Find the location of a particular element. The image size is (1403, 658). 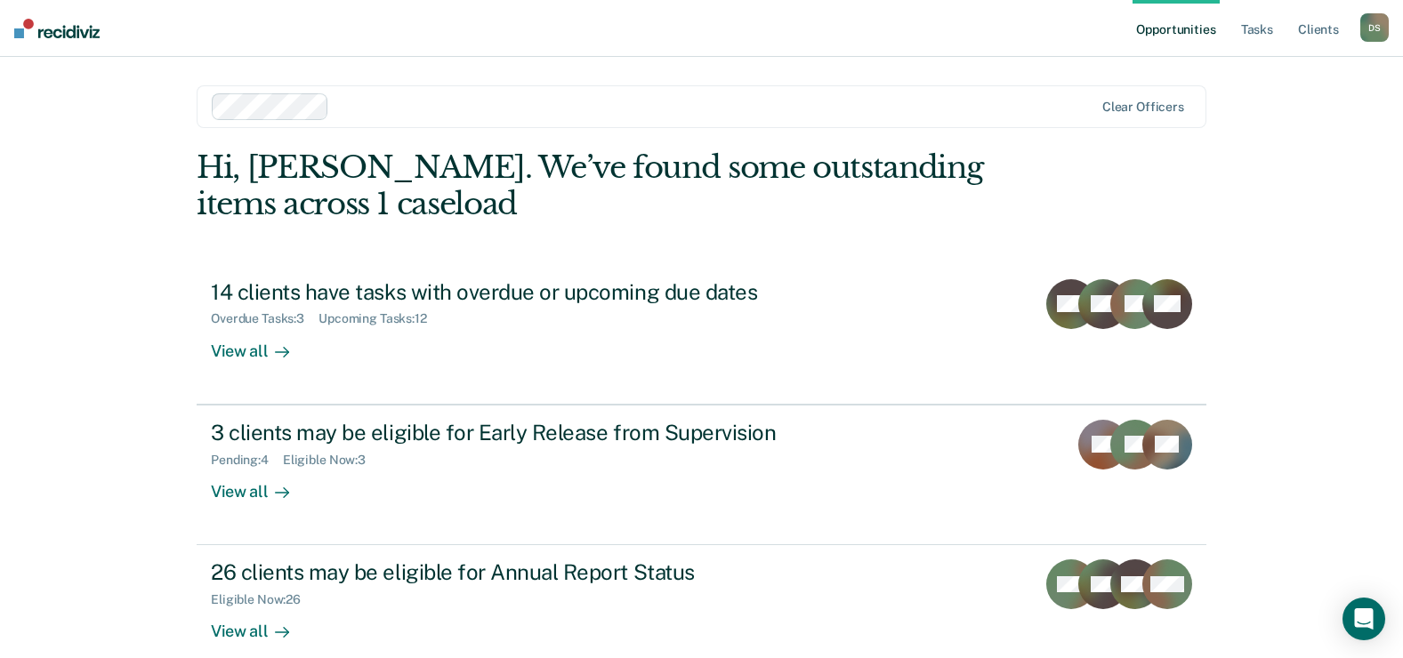

a: 14 clients have tasks with overdue or upcoming due datesOverdue Tasks:3Upcoming Tasks:12View all is located at coordinates (701, 334).